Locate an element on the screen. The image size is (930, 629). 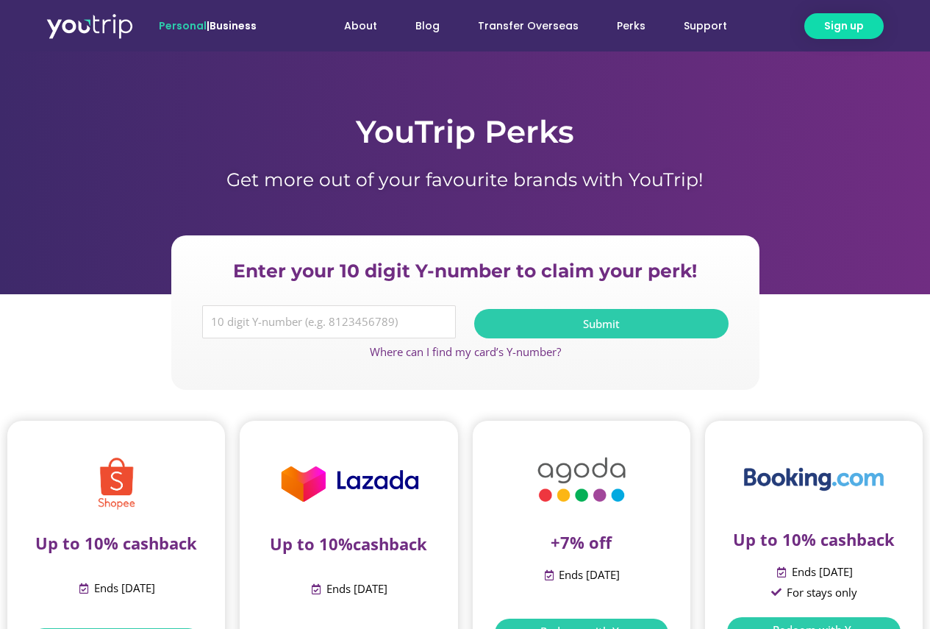
button: Submit is located at coordinates (602, 324).